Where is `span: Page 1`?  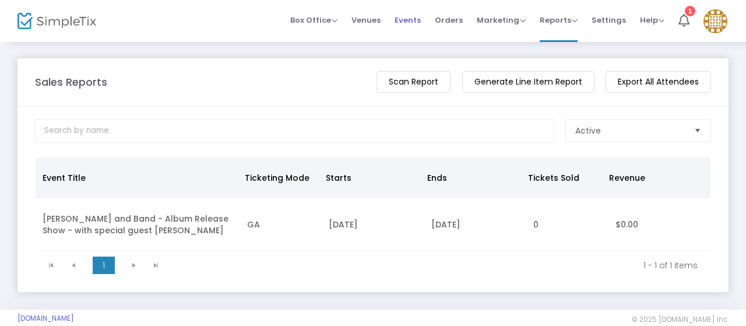 span: Page 1 is located at coordinates (104, 265).